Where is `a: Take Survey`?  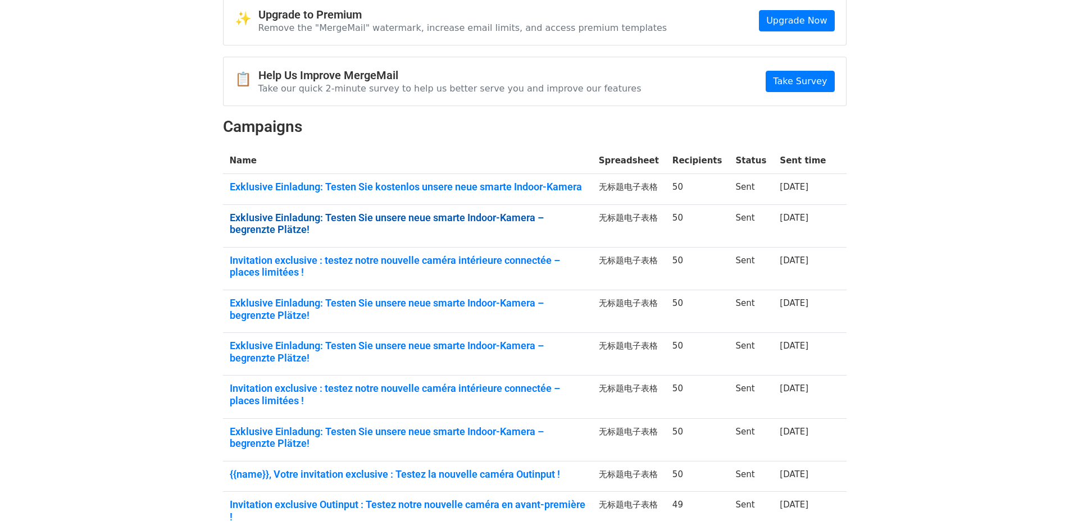 a: Take Survey is located at coordinates (800, 81).